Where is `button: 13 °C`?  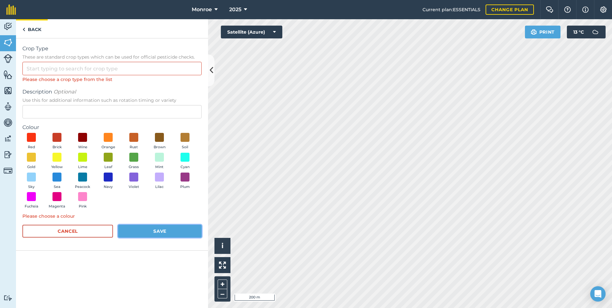
button: 13 °C is located at coordinates (586, 32).